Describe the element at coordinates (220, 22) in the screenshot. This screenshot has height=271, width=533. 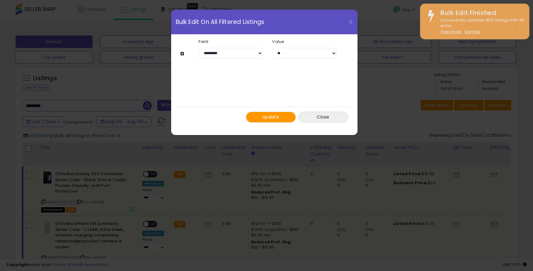
I see `span: Bulk Edit On All Filtered Listings` at that location.